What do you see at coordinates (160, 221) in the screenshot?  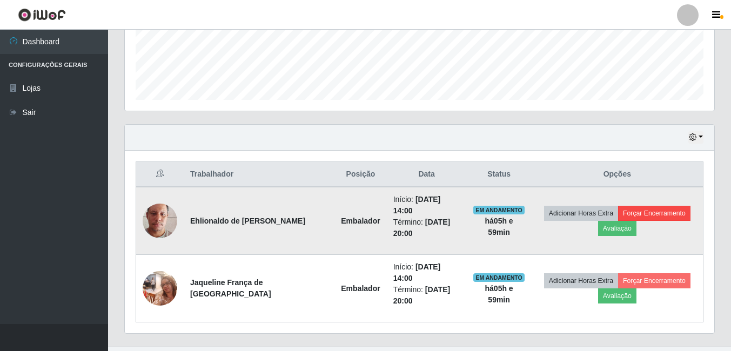 I see `img: 1675087680149.jpeg` at bounding box center [160, 221].